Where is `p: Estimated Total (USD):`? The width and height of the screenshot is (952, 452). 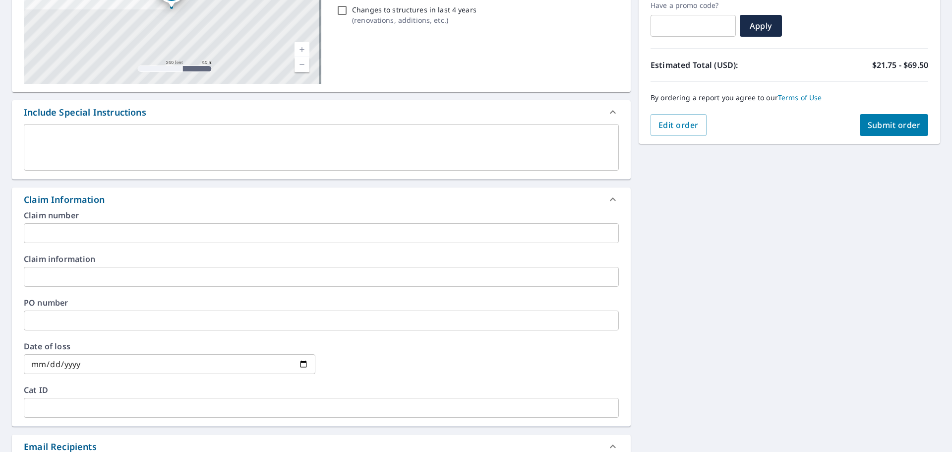 p: Estimated Total (USD): is located at coordinates (720, 65).